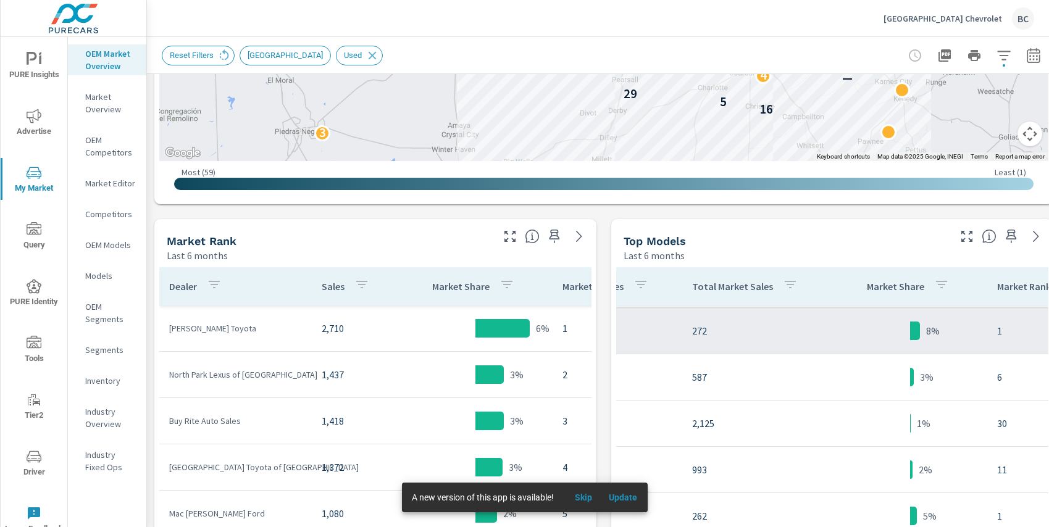 This screenshot has width=1049, height=527. I want to click on p: Sales, so click(333, 287).